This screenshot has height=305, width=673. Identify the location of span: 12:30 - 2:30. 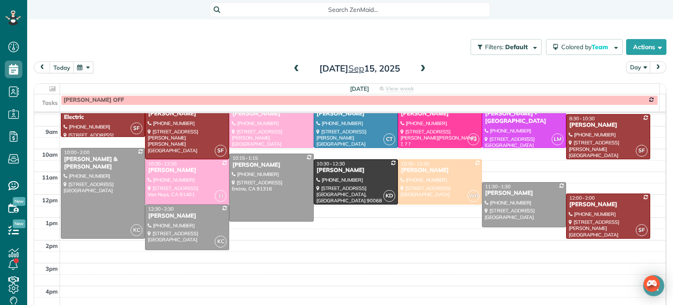
(161, 209).